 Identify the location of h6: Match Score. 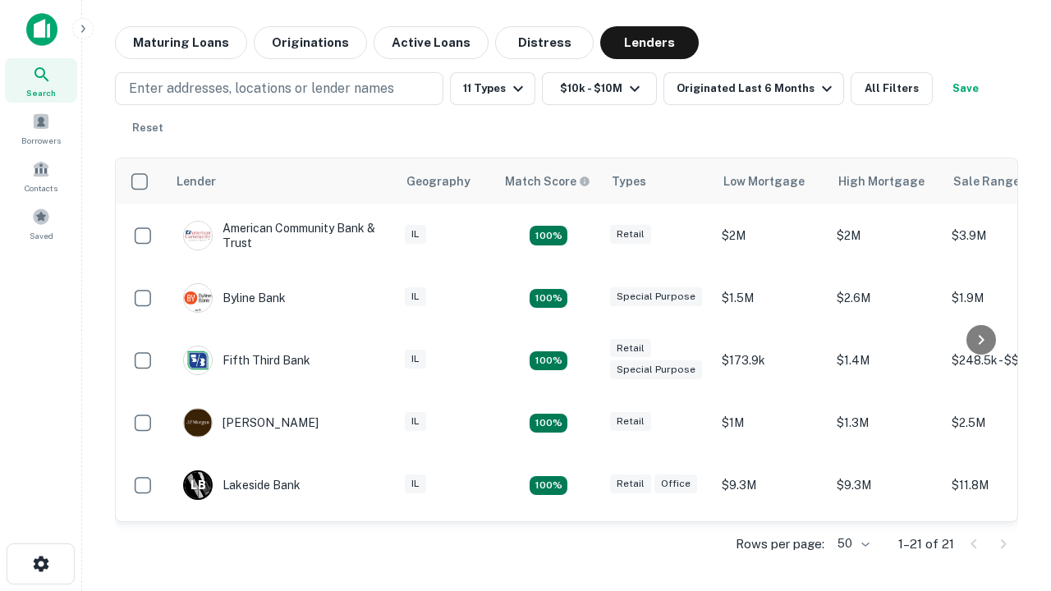
(546, 181).